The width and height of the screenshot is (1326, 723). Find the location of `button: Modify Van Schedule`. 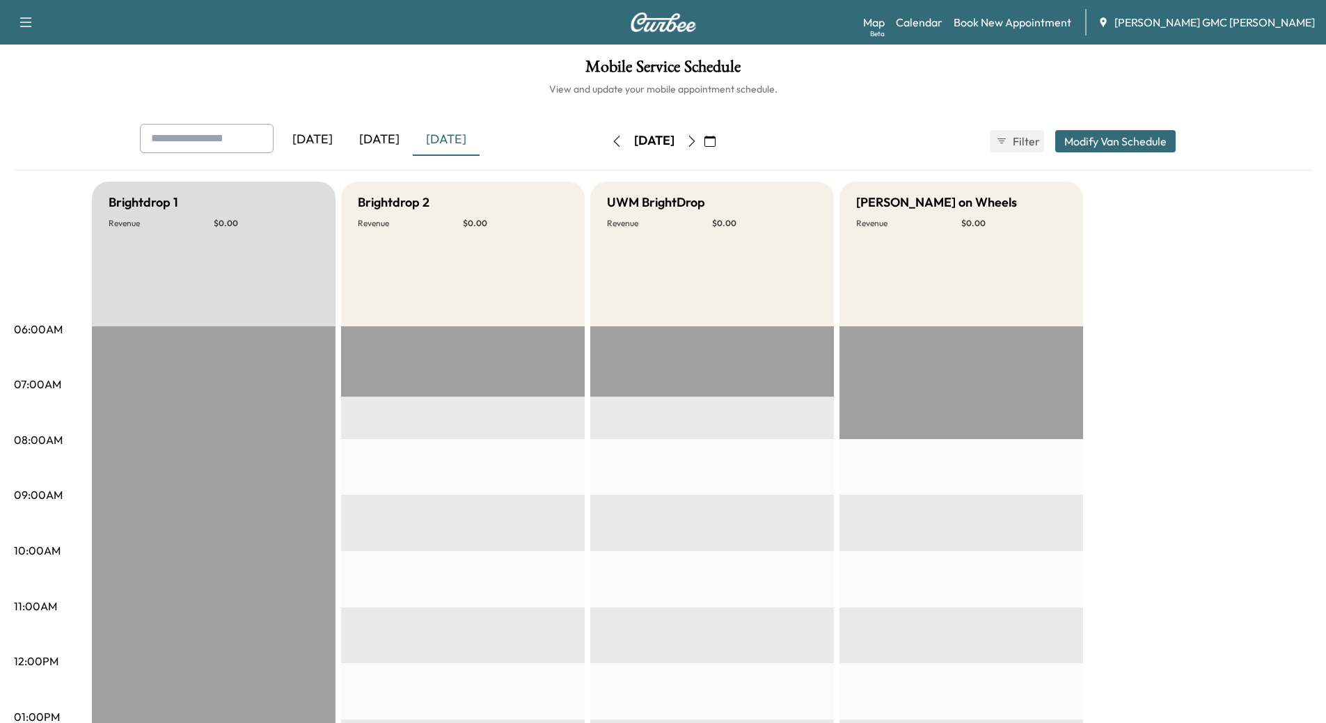

button: Modify Van Schedule is located at coordinates (1115, 141).